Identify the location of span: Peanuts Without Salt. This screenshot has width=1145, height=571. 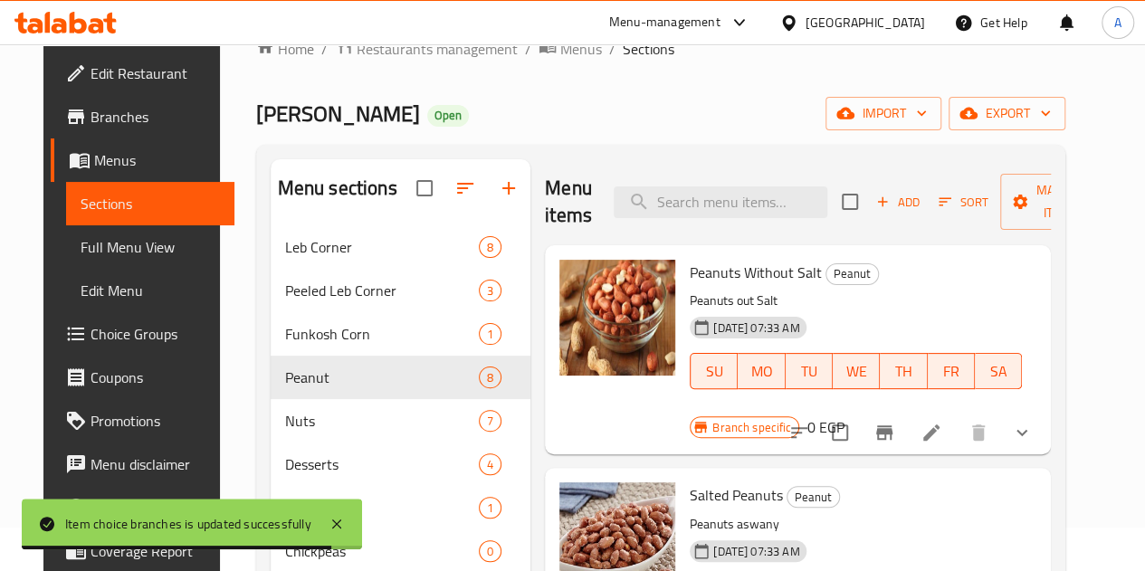
(756, 272).